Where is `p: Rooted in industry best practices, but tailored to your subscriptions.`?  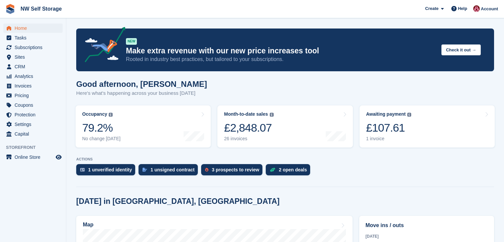 p: Rooted in industry best practices, but tailored to your subscriptions. is located at coordinates (281, 59).